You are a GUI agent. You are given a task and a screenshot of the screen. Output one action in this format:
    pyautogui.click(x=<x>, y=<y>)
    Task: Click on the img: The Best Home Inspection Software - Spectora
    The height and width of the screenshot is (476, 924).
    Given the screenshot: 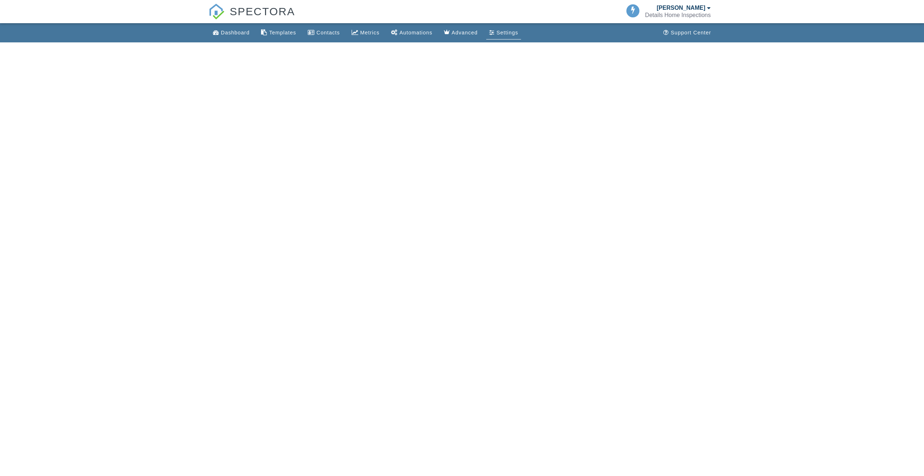 What is the action you would take?
    pyautogui.click(x=217, y=12)
    